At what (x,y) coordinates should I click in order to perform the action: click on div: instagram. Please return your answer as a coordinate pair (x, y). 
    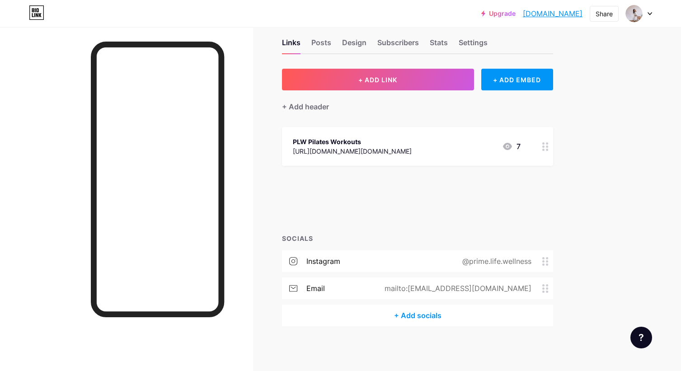
    Looking at the image, I should click on (323, 261).